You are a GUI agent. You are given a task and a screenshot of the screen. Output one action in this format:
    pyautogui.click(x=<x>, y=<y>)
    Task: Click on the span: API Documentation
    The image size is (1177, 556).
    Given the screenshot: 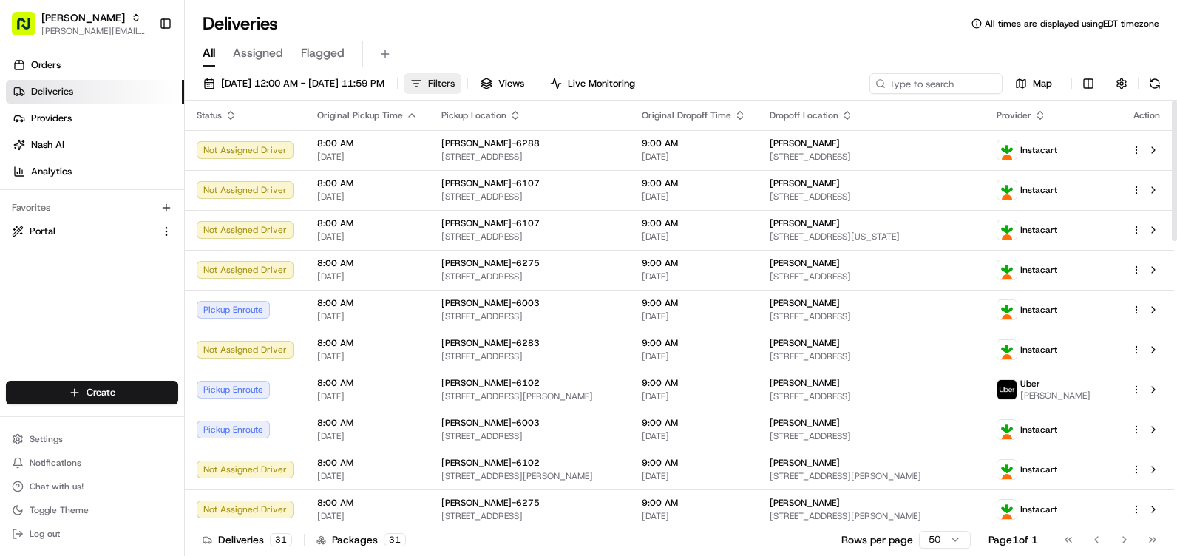 What is the action you would take?
    pyautogui.click(x=189, y=222)
    